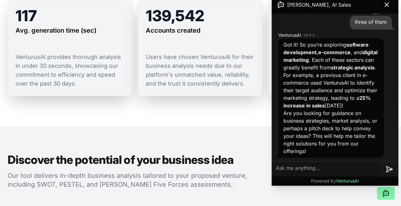  Describe the element at coordinates (309, 35) in the screenshot. I see `time: há 0 s` at that location.